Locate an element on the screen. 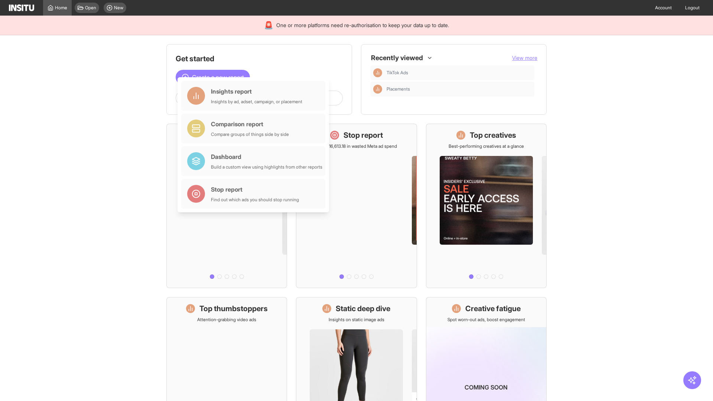 This screenshot has height=401, width=713. a: Top creativesBest-performing creatives at a glance is located at coordinates (486, 206).